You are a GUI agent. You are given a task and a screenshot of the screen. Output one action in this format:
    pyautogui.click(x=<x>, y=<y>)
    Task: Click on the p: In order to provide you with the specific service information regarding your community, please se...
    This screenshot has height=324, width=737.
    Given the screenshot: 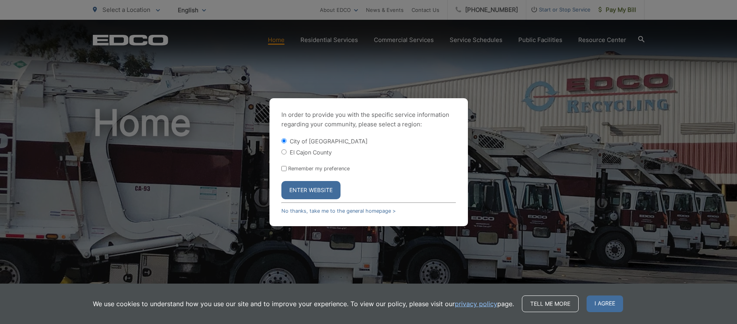 What is the action you would take?
    pyautogui.click(x=369, y=120)
    